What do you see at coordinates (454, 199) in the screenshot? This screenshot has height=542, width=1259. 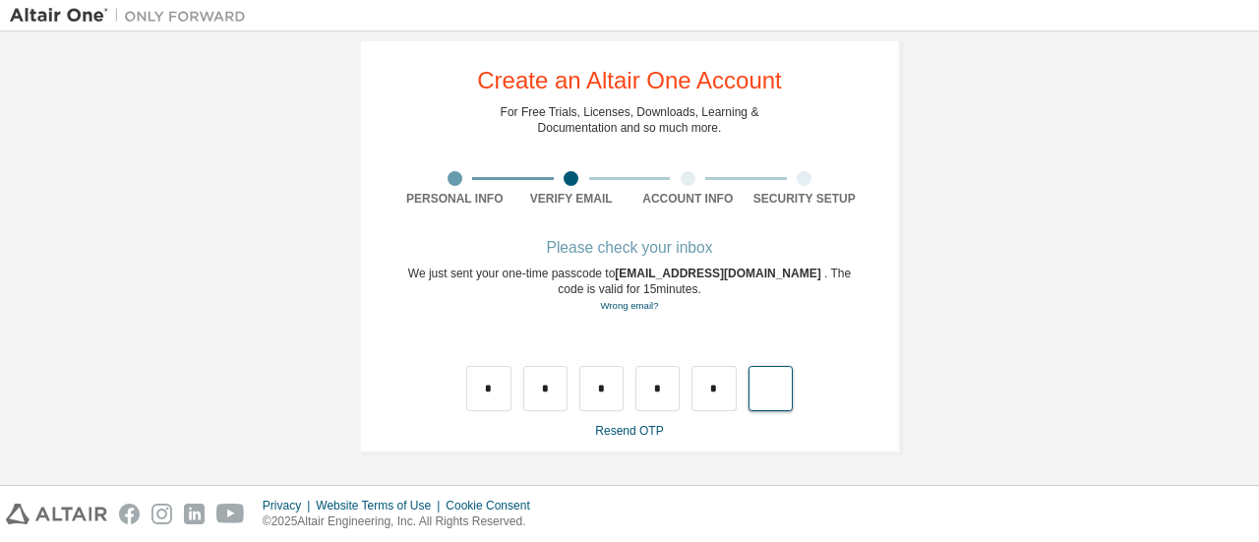 I see `div: Personal Info` at bounding box center [454, 199].